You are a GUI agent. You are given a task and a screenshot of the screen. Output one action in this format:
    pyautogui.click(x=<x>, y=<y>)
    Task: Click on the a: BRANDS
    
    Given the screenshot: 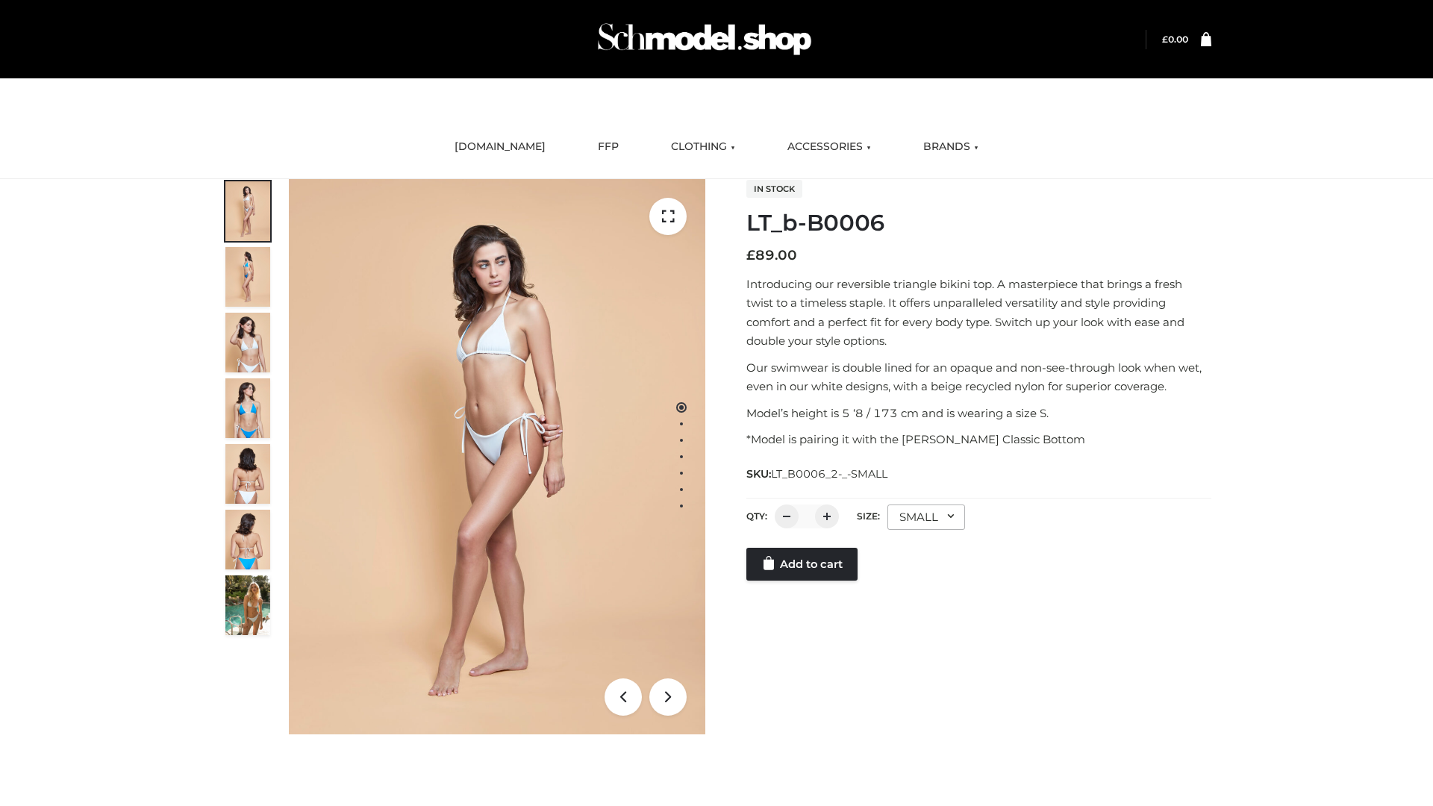 What is the action you would take?
    pyautogui.click(x=951, y=147)
    